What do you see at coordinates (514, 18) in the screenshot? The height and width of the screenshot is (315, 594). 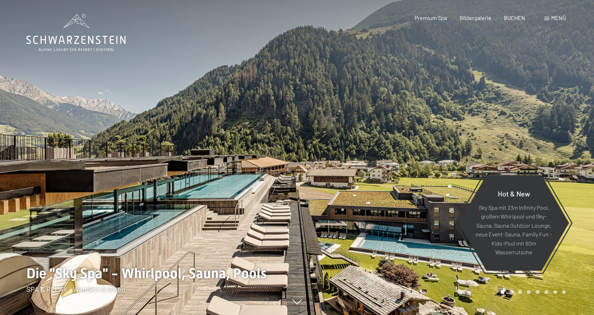 I see `span: BUCHEN` at bounding box center [514, 18].